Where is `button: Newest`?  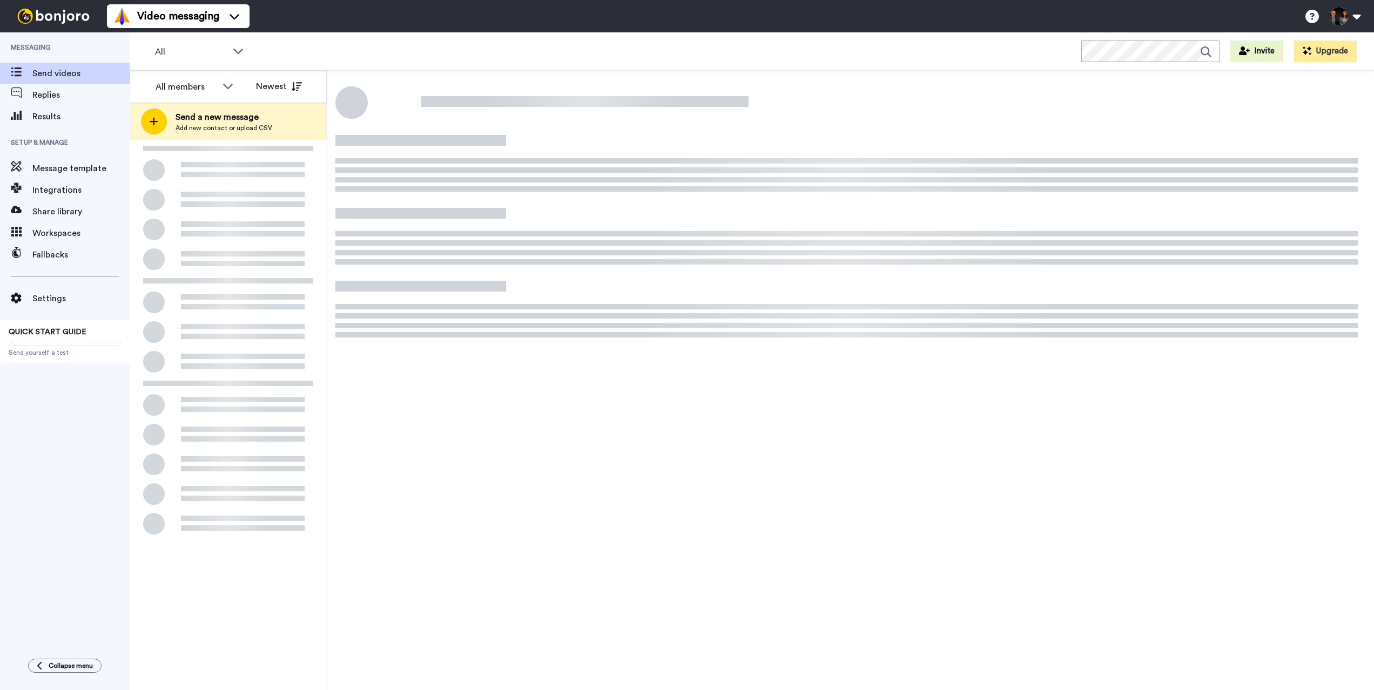 button: Newest is located at coordinates (279, 86).